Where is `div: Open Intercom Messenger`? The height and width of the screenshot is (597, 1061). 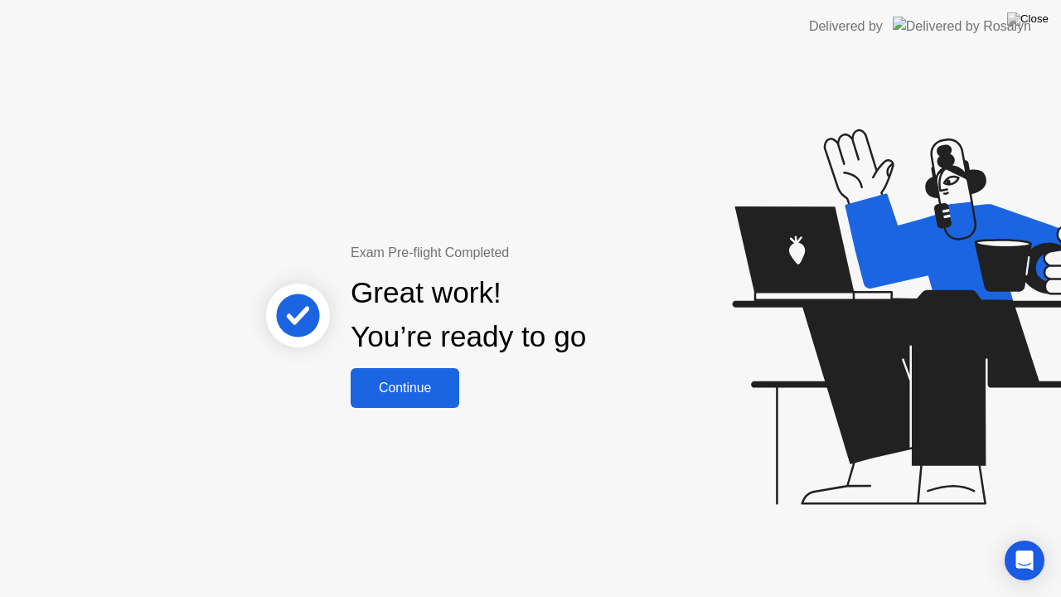
div: Open Intercom Messenger is located at coordinates (1024, 560).